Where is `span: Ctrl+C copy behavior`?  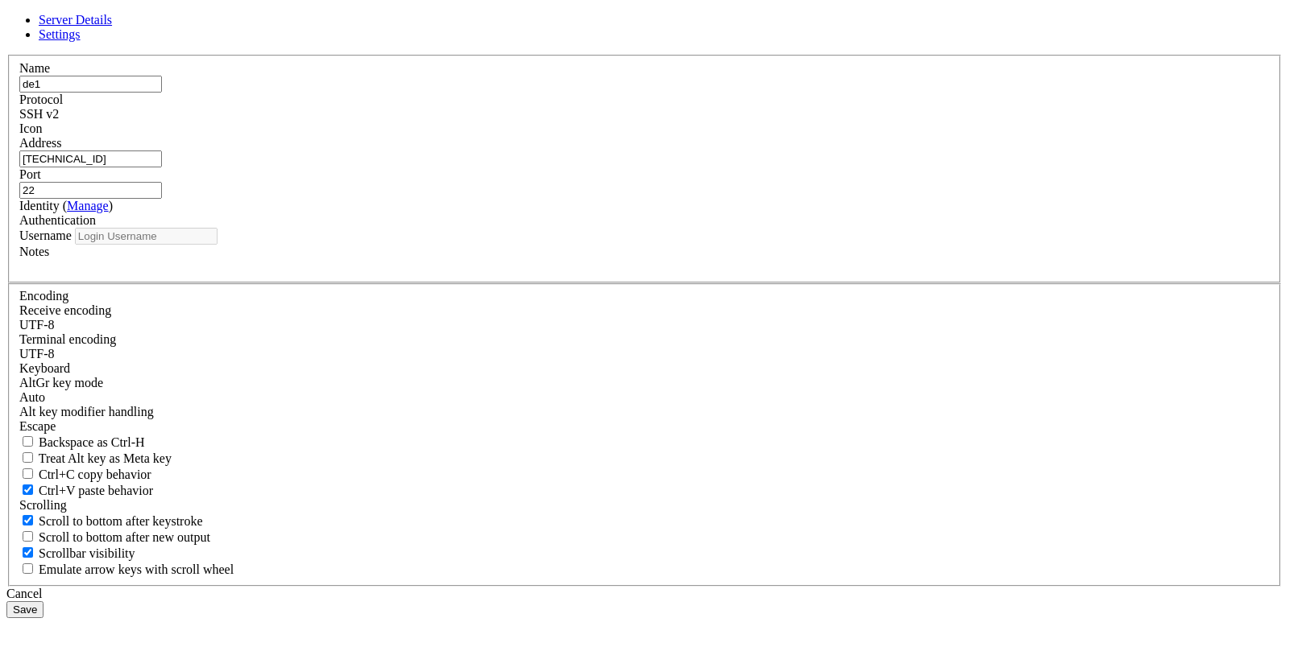
span: Ctrl+C copy behavior is located at coordinates (95, 474).